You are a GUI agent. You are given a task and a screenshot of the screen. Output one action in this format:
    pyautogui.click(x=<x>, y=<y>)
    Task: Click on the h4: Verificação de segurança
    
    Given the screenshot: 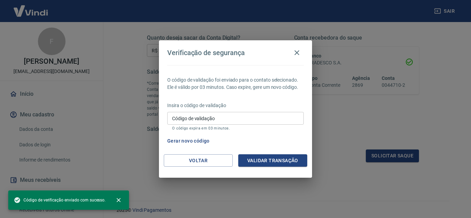 What is the action you would take?
    pyautogui.click(x=206, y=53)
    